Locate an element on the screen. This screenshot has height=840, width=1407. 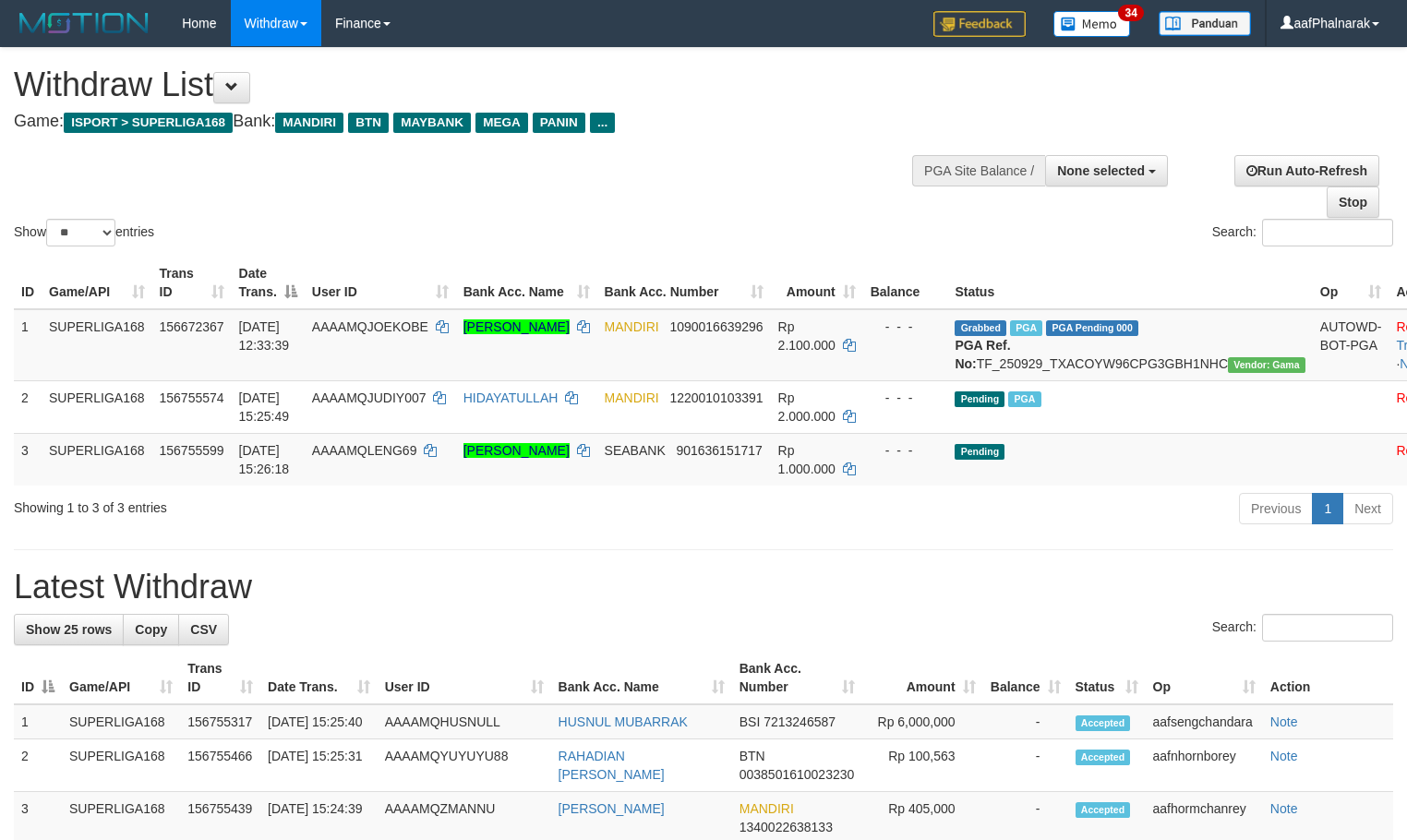
td: TF_250929_TXACOYW96CPG3GBH1NHC is located at coordinates (1129, 346).